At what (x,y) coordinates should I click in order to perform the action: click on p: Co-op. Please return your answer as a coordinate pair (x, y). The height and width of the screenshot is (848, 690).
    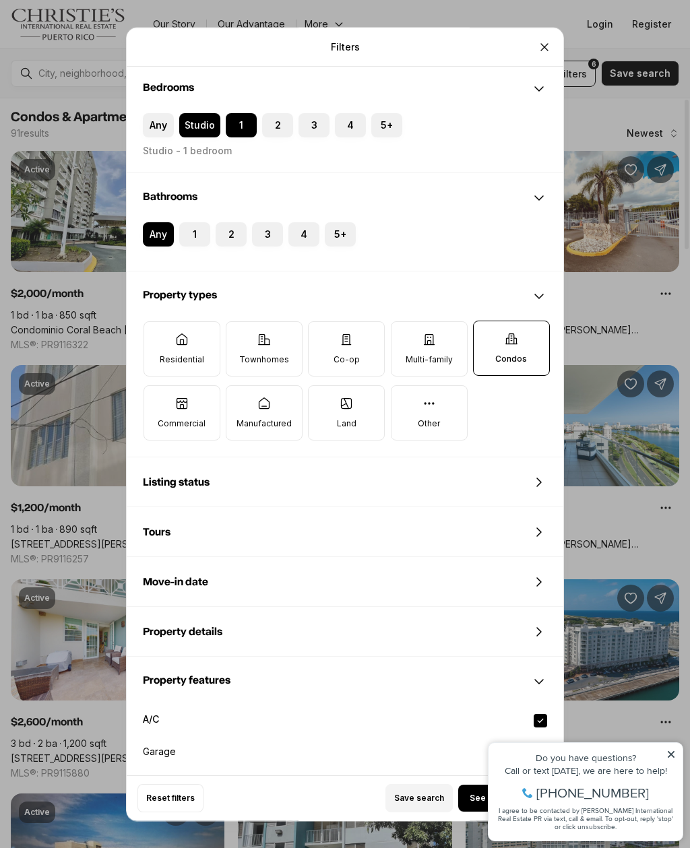
    Looking at the image, I should click on (346, 360).